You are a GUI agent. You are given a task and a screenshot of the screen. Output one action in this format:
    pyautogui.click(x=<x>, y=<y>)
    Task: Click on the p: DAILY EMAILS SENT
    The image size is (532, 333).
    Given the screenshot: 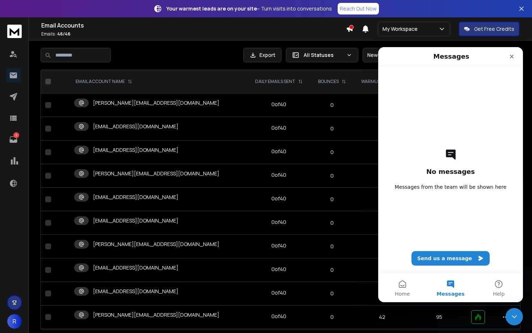 What is the action you would take?
    pyautogui.click(x=275, y=81)
    